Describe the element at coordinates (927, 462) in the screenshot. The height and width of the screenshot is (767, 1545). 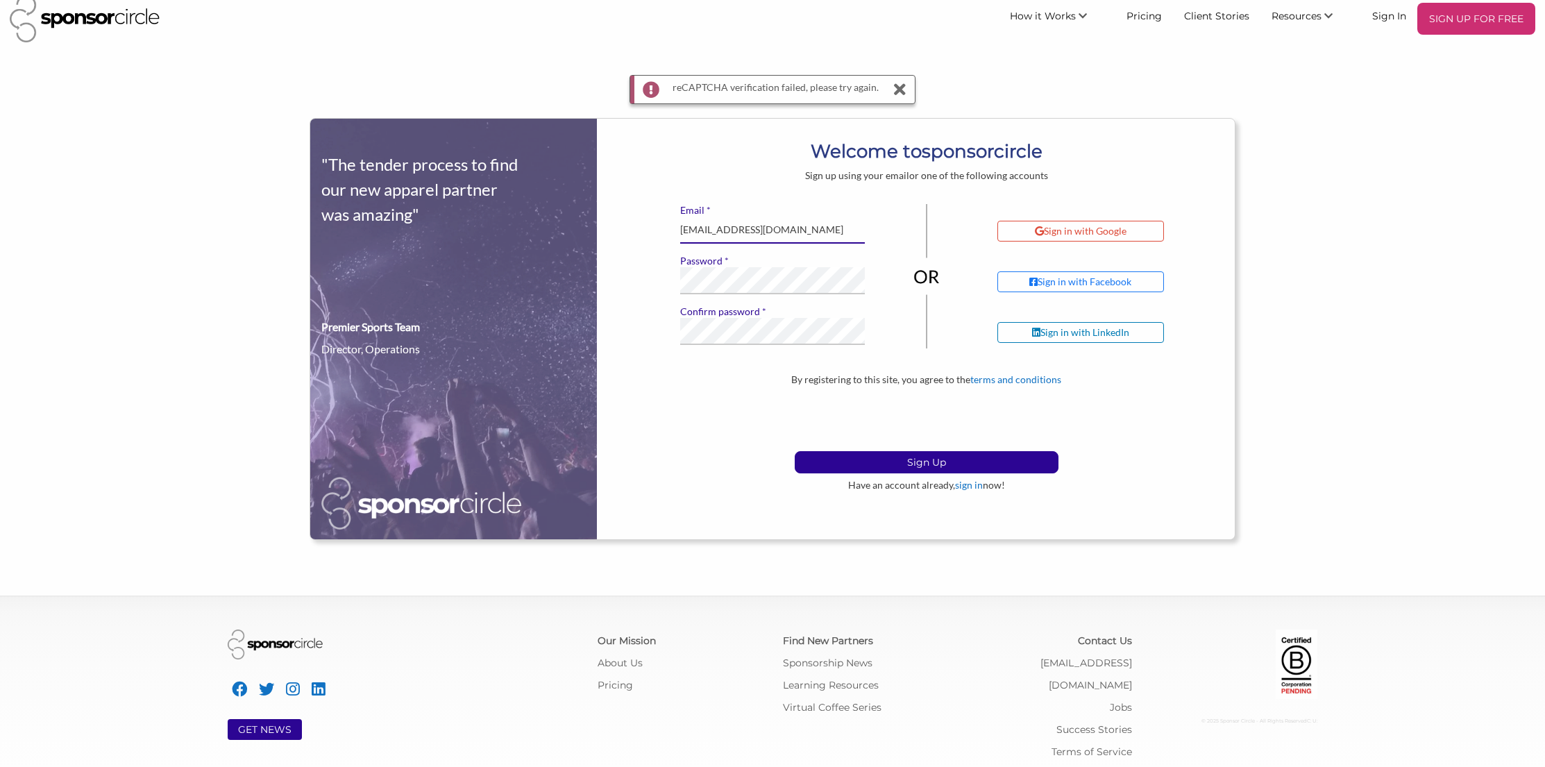
I see `p: Sign Up` at that location.